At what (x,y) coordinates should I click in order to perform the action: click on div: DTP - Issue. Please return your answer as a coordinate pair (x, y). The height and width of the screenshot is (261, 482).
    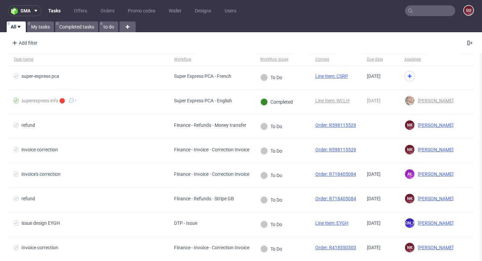
    Looking at the image, I should click on (186, 223).